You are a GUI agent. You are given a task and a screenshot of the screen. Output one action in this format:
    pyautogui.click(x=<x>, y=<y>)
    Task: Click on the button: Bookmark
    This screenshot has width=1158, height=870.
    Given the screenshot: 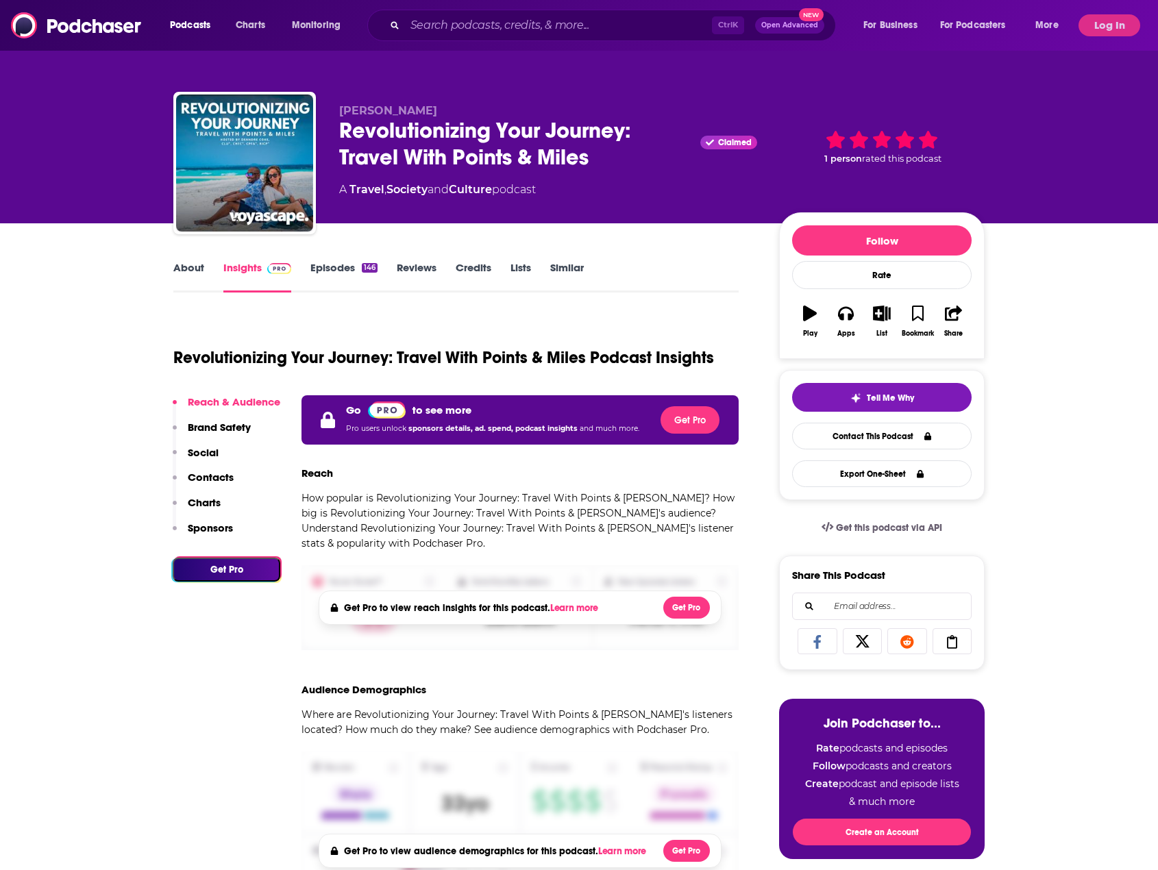 What is the action you would take?
    pyautogui.click(x=918, y=321)
    